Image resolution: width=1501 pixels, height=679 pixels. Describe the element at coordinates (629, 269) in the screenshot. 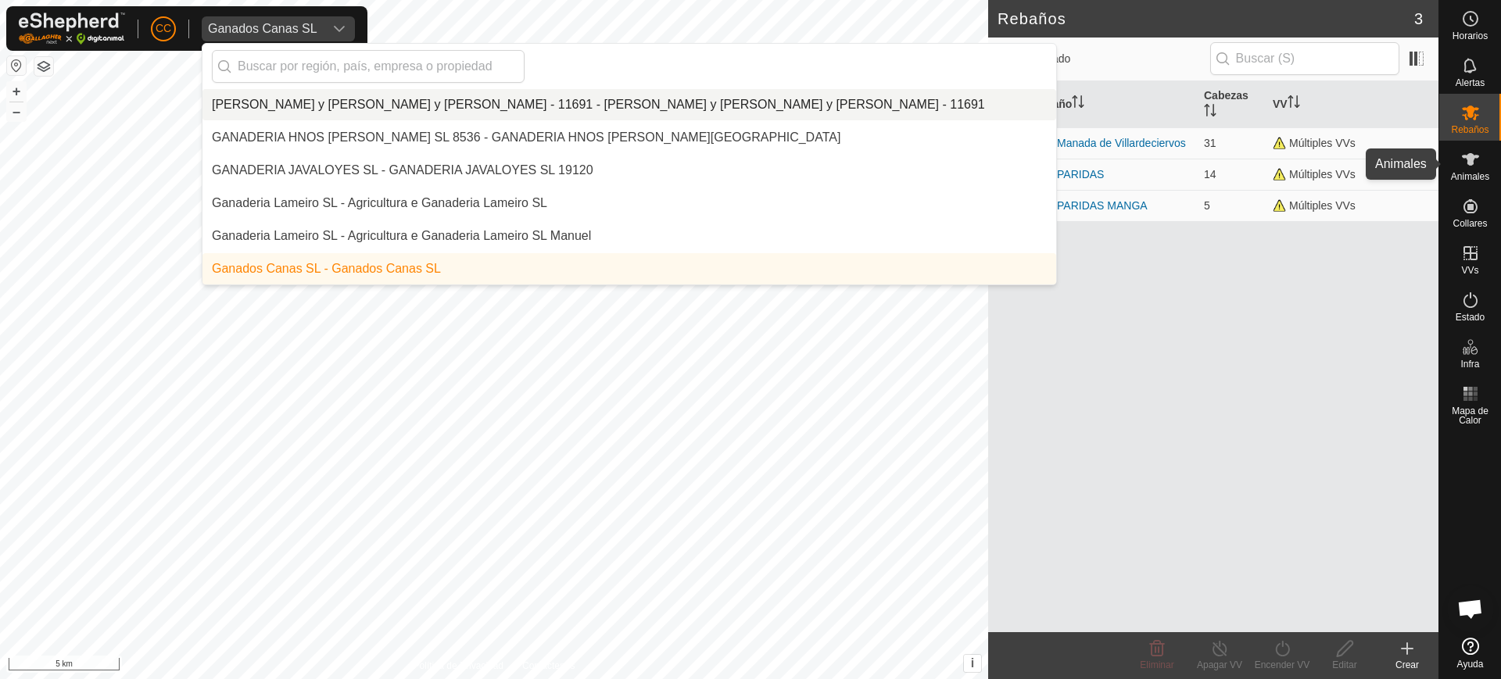

I see `li: Ganados Canas SL` at that location.